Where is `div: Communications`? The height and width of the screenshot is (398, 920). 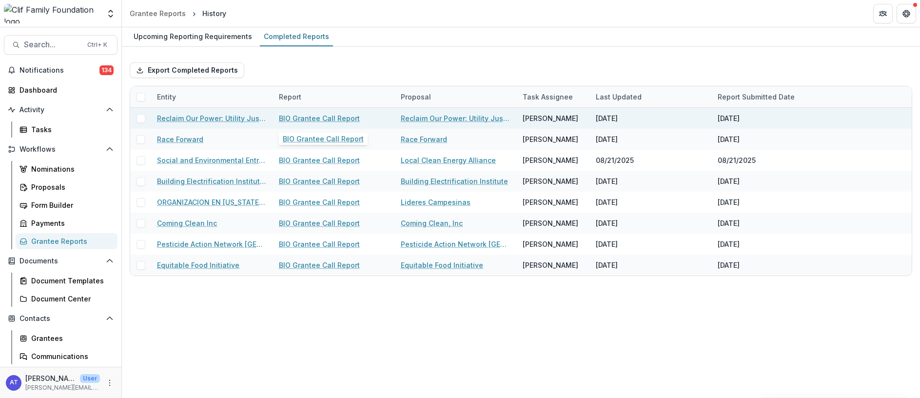 div: Communications is located at coordinates (70, 356).